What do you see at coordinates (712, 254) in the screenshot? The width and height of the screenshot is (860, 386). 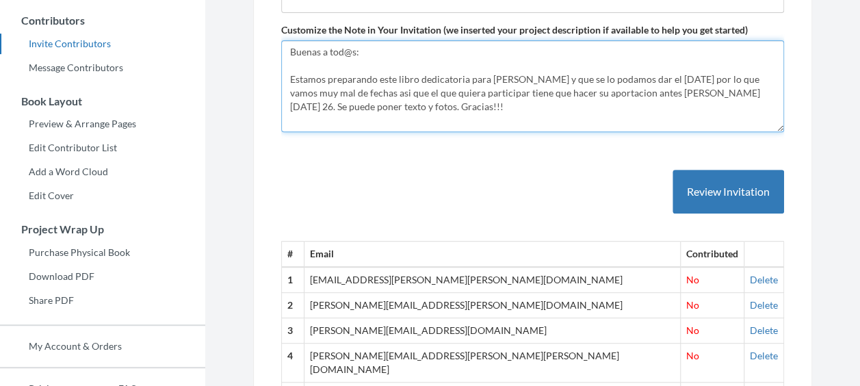 I see `th: Contributed` at bounding box center [712, 254].